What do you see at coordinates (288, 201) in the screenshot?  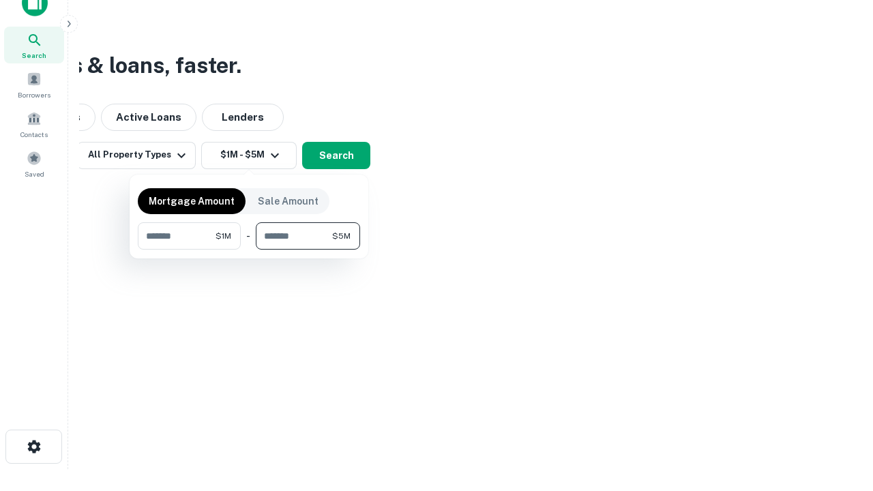 I see `p: Sale Amount` at bounding box center [288, 201].